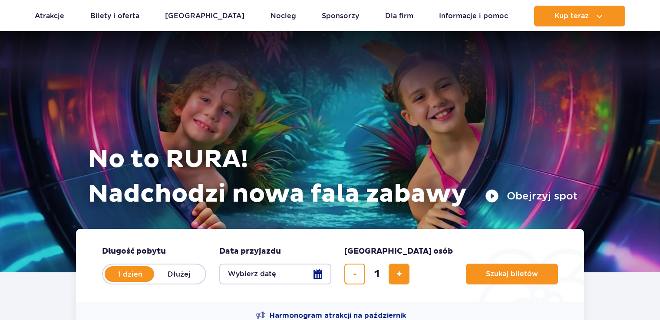 This screenshot has width=660, height=320. I want to click on button: Kup teraz, so click(579, 16).